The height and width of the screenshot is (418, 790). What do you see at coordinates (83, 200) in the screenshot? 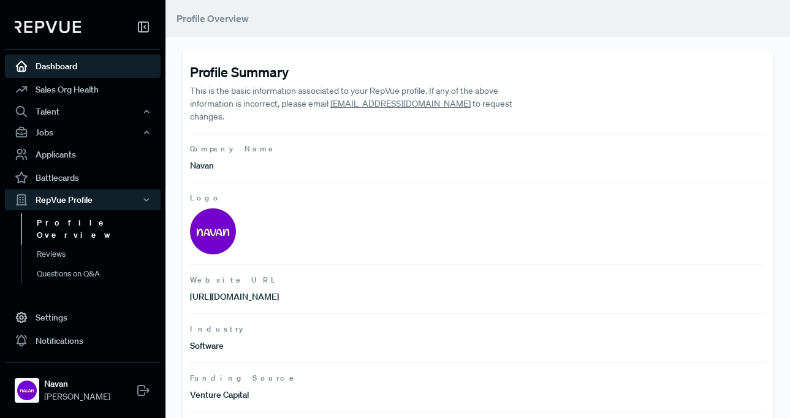
I see `div: RepVue Profile` at bounding box center [83, 200].